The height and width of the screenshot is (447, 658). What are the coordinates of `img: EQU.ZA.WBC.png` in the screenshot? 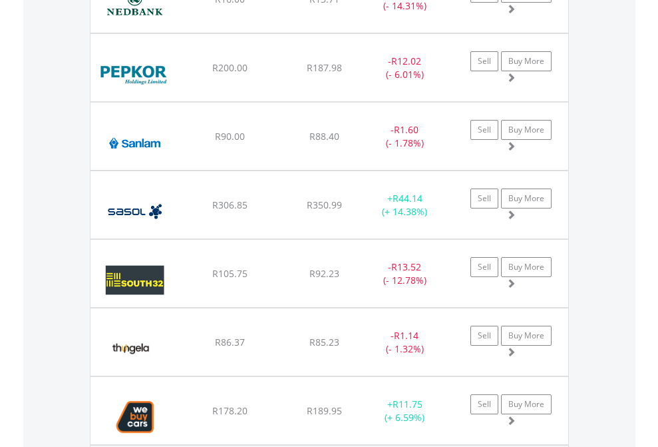 It's located at (135, 417).